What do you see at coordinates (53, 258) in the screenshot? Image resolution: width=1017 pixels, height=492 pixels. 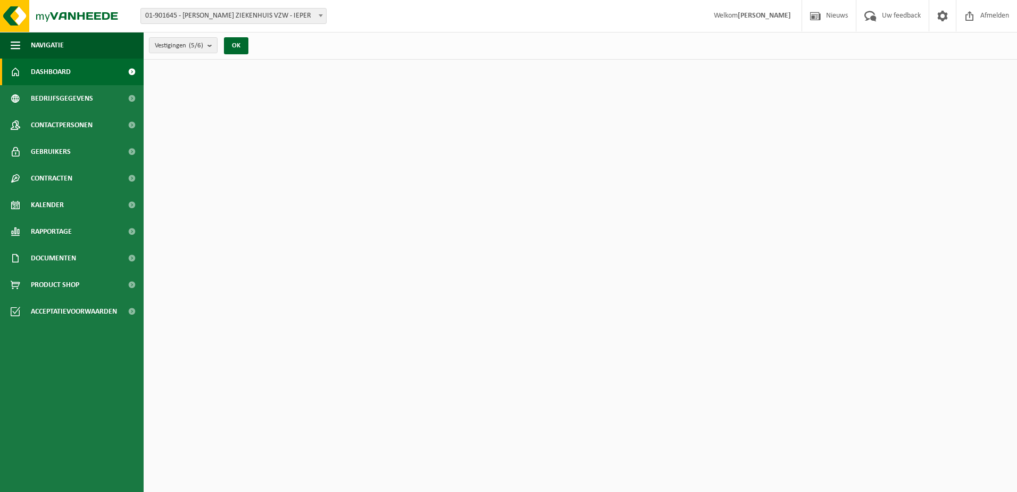 I see `span: Documenten` at bounding box center [53, 258].